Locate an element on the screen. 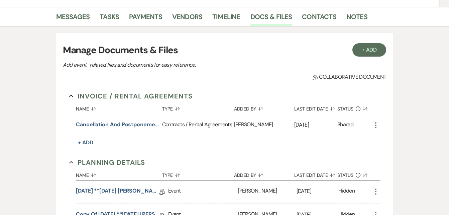  span: + Add is located at coordinates (86, 142).